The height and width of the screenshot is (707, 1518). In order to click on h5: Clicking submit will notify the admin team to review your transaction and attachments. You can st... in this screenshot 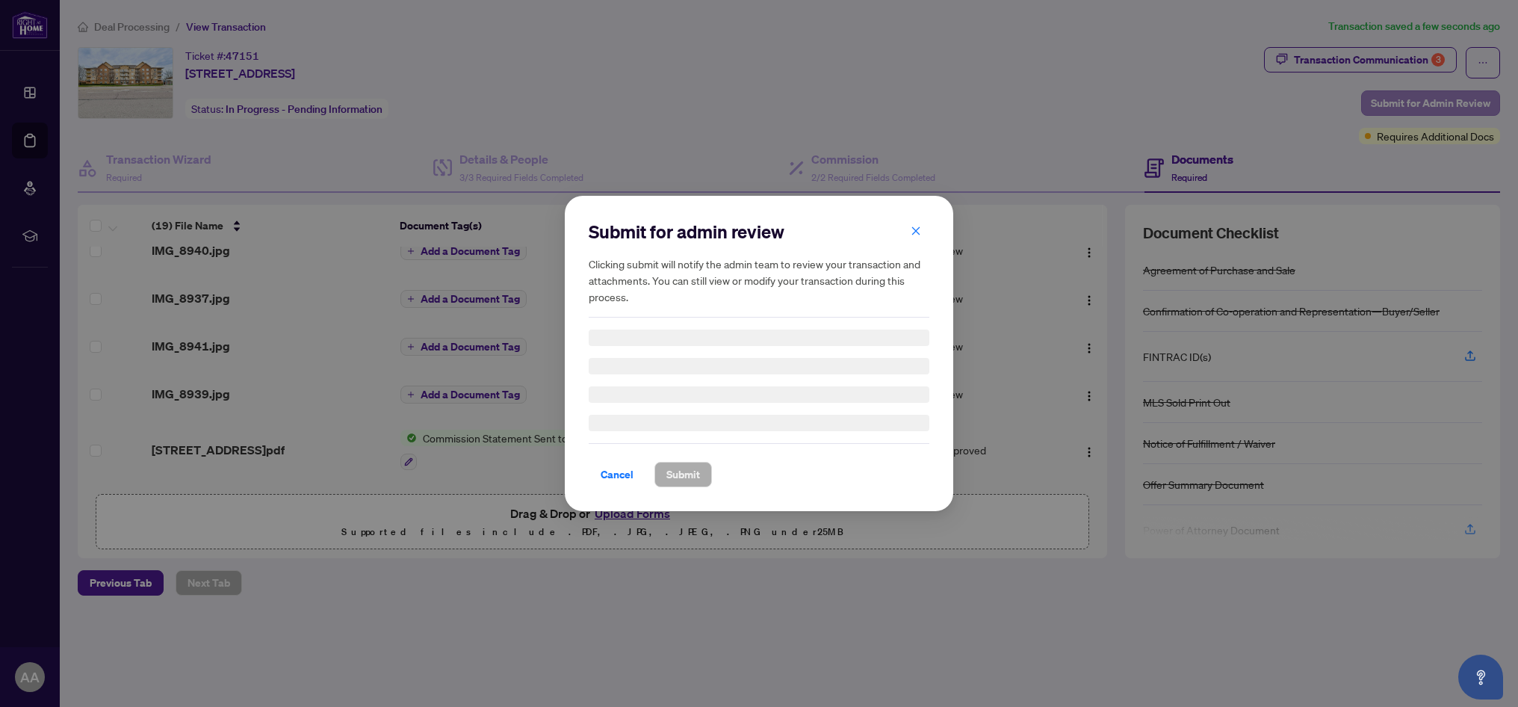, I will do `click(759, 280)`.